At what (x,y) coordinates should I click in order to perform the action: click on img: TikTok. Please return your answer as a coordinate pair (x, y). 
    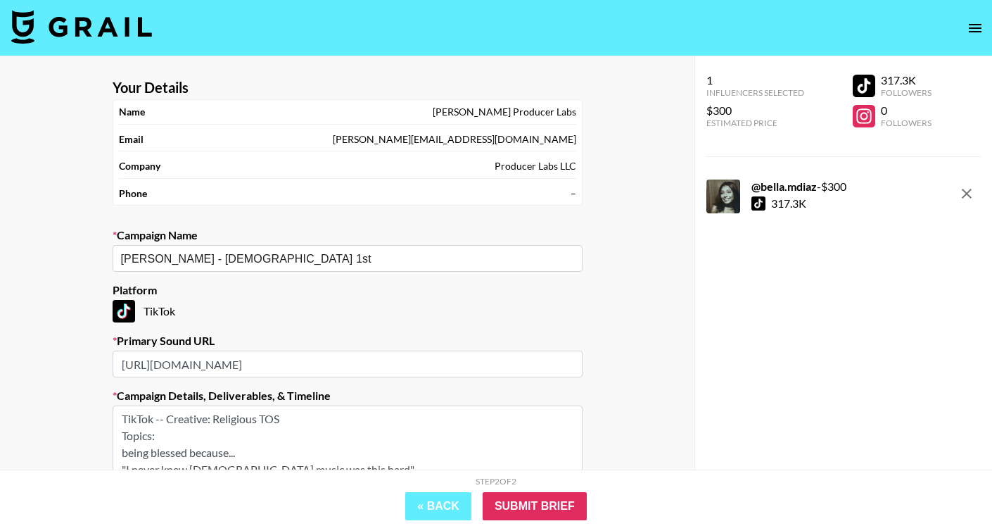
    Looking at the image, I should click on (124, 311).